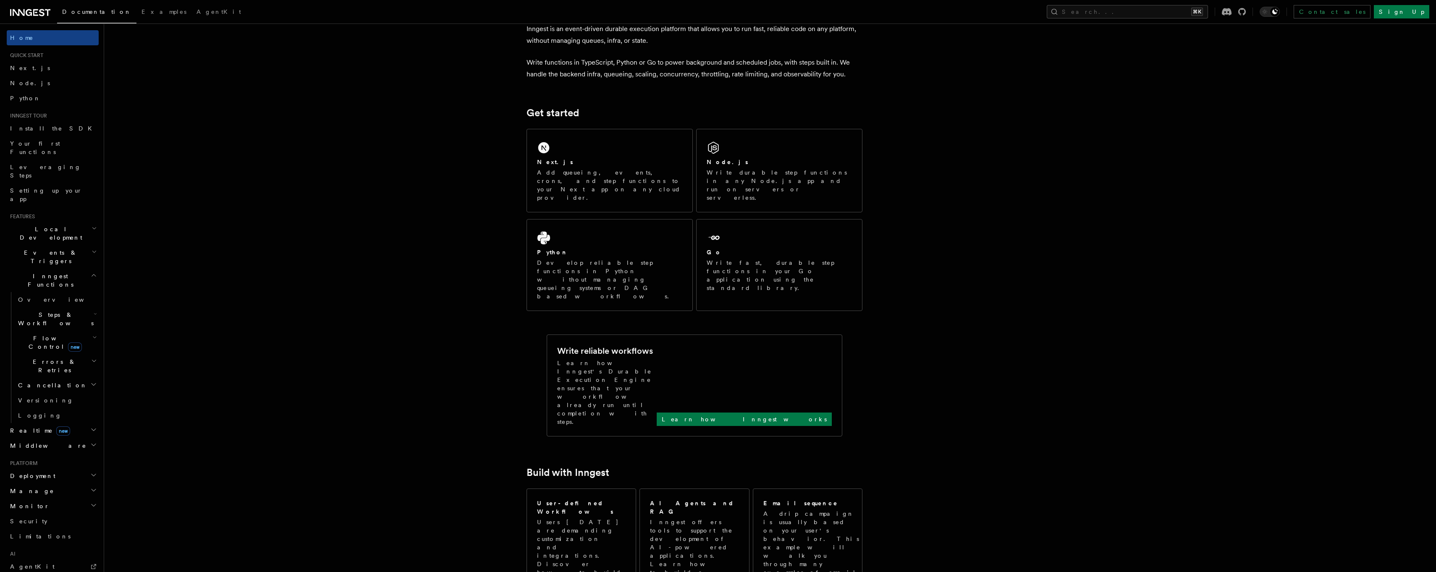  Describe the element at coordinates (52, 148) in the screenshot. I see `a: Your first Functions` at that location.